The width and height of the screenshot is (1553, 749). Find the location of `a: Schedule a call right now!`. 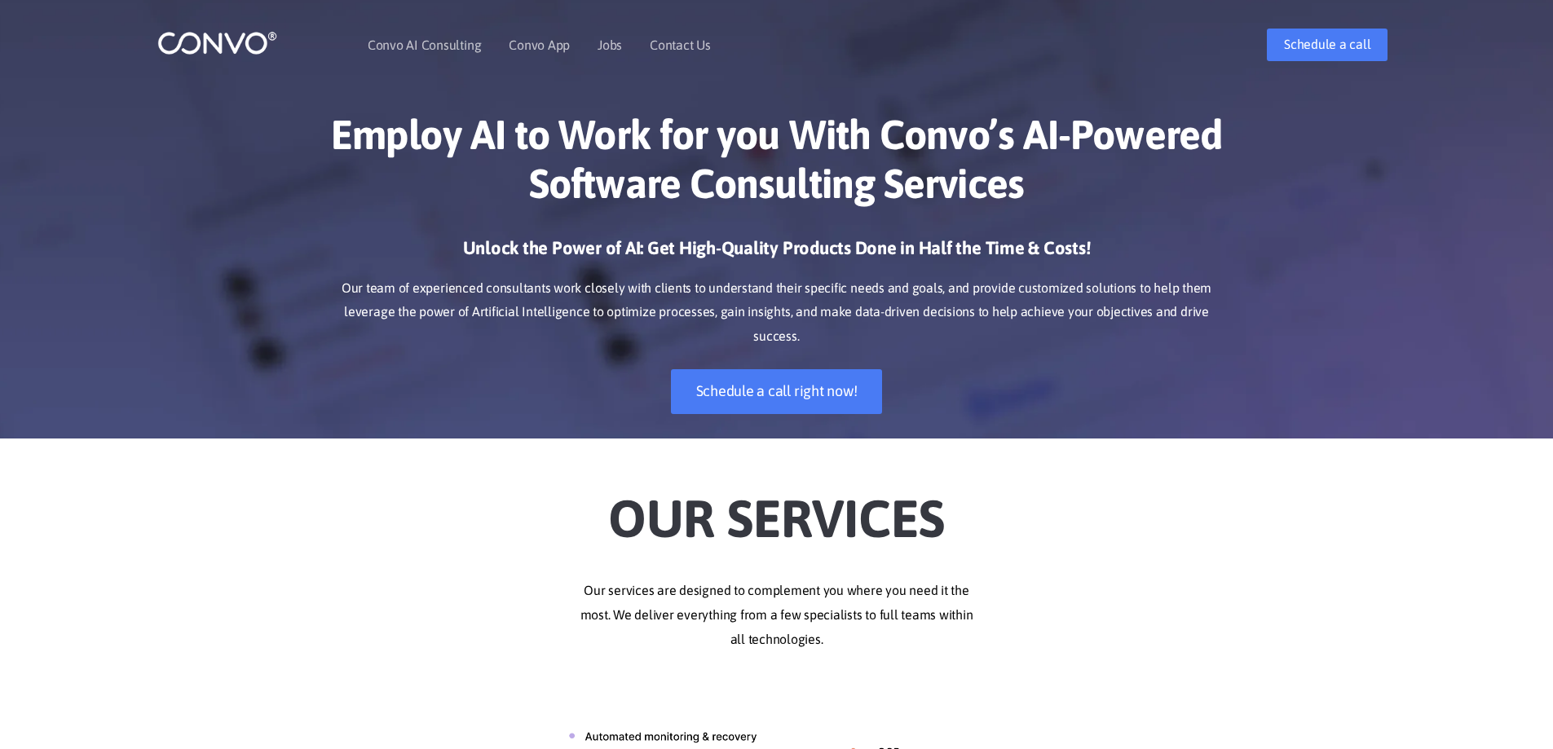

a: Schedule a call right now! is located at coordinates (777, 391).